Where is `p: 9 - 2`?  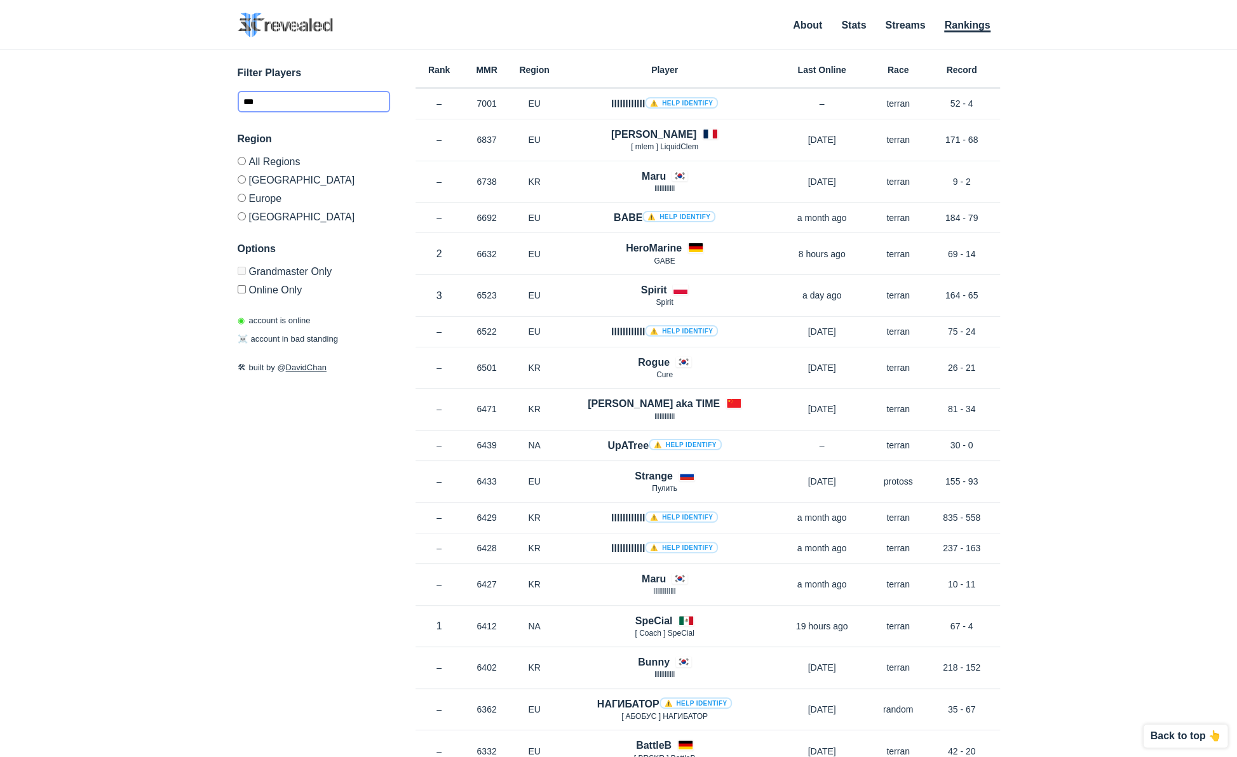
p: 9 - 2 is located at coordinates (962, 182).